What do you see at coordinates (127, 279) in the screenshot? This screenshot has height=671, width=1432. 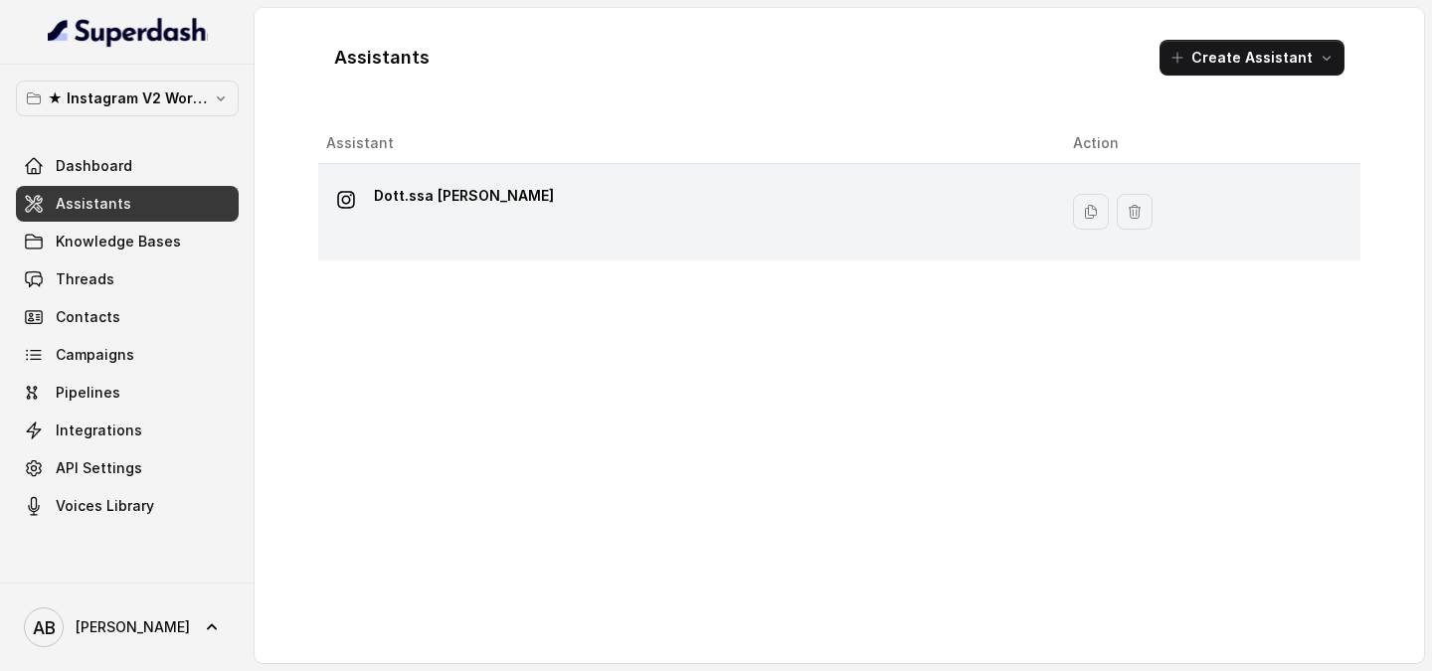 I see `a: Threads` at bounding box center [127, 279].